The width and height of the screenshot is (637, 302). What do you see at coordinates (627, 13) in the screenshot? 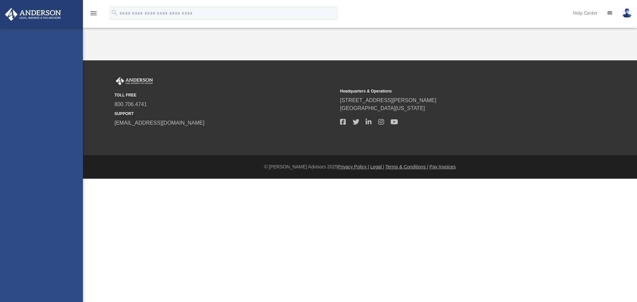
I see `img: User Pic` at bounding box center [627, 13].